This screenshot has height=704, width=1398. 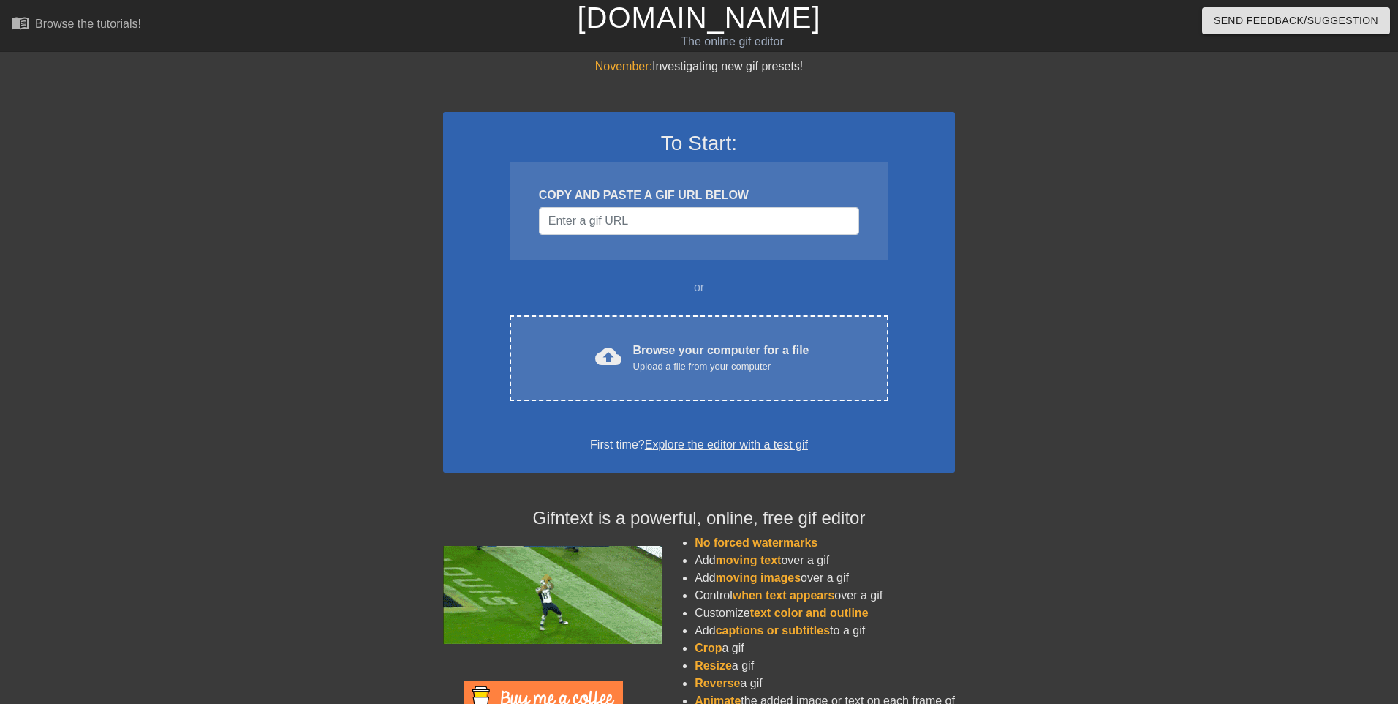 What do you see at coordinates (825, 595) in the screenshot?
I see `li: Control over a gif` at bounding box center [825, 595].